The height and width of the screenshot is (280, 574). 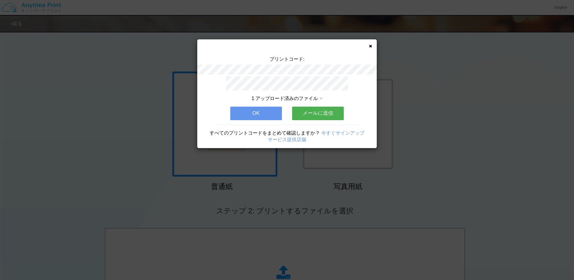 What do you see at coordinates (287, 139) in the screenshot?
I see `a: サービス提供店舗` at bounding box center [287, 139].